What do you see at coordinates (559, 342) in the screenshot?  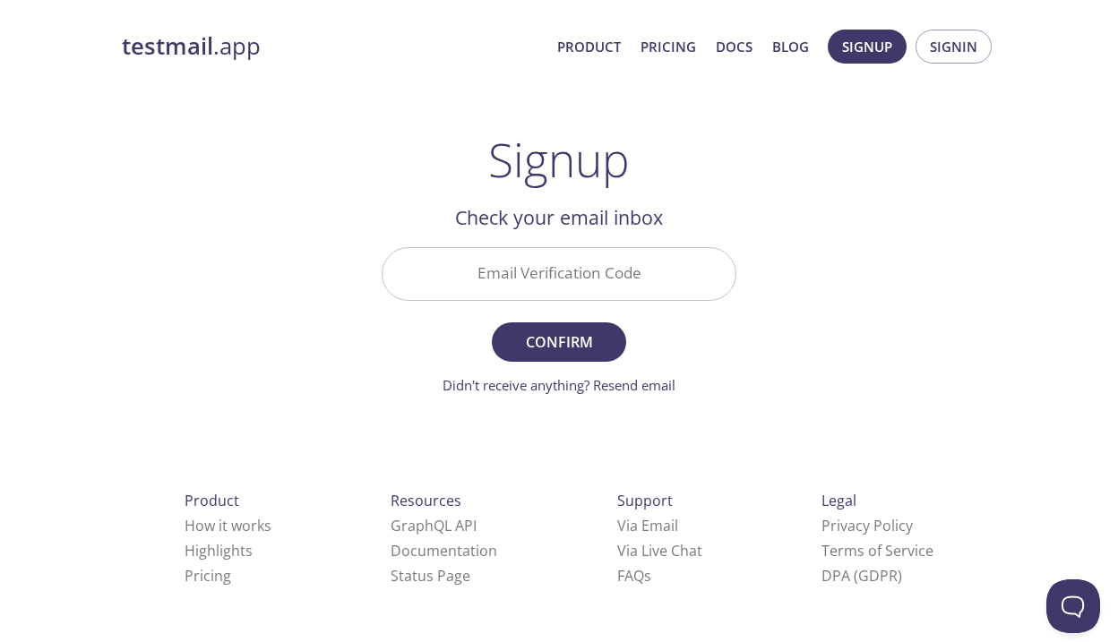 I see `span: Confirm` at bounding box center [559, 342].